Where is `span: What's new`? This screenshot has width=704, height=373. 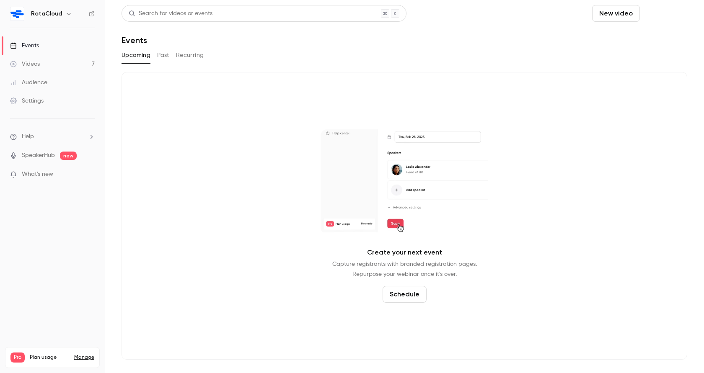
span: What's new is located at coordinates (37, 174).